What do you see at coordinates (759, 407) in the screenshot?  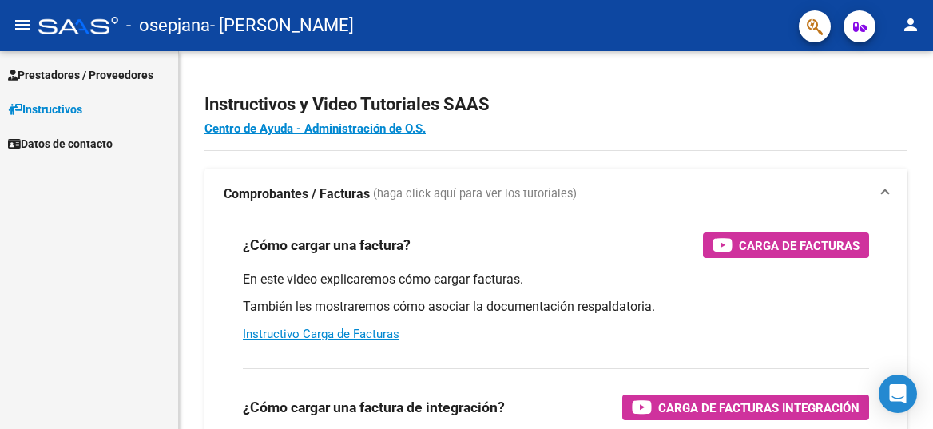 I see `span: Carga de Facturas Integración` at bounding box center [759, 407].